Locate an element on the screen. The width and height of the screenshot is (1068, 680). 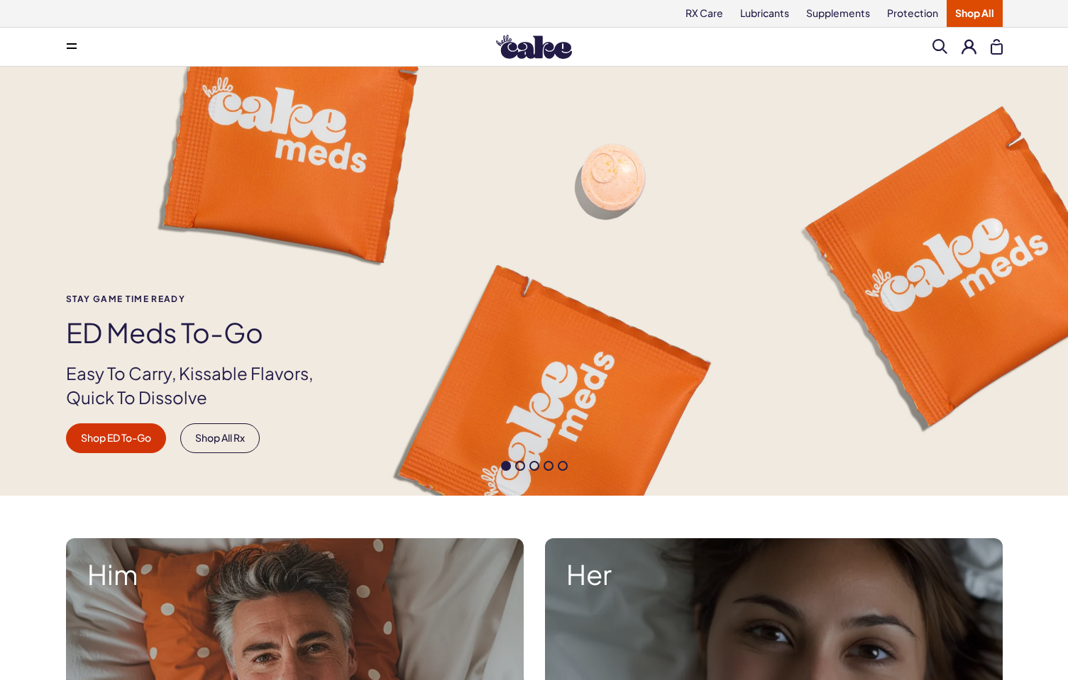
a: Shop All Rx is located at coordinates (220, 438).